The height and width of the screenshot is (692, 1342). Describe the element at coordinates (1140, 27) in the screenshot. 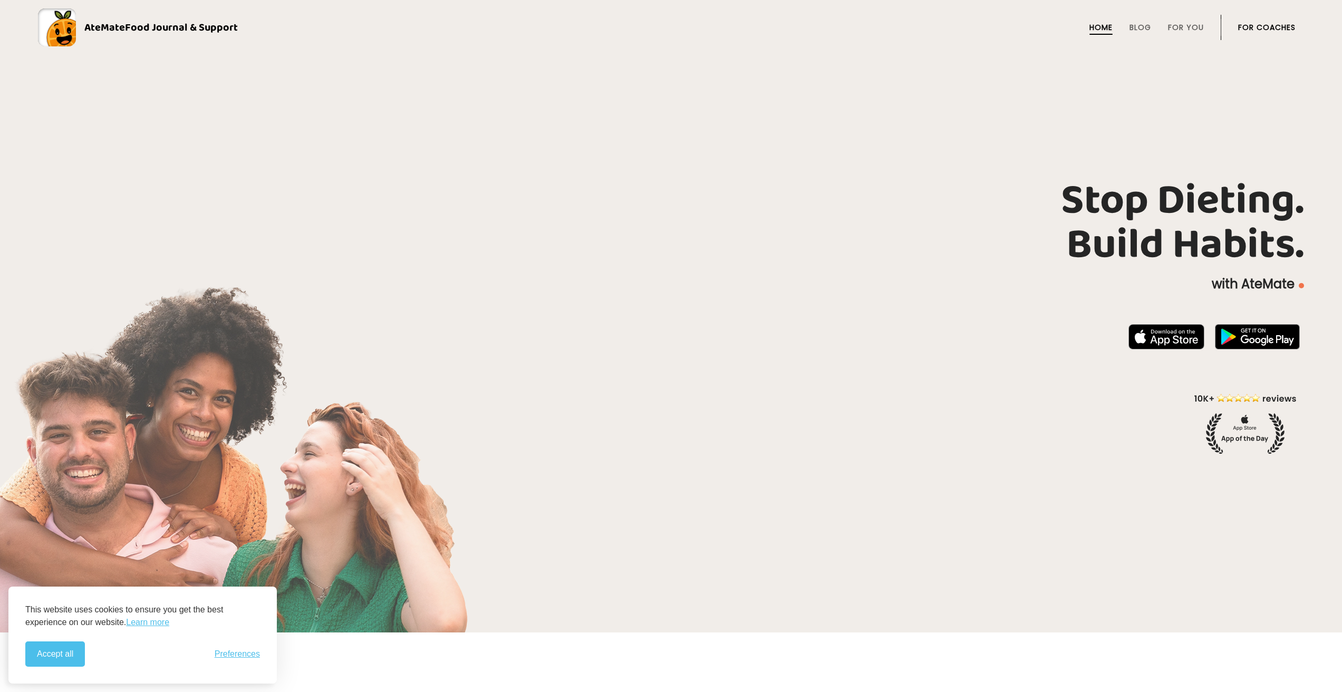

I see `a: Blog` at that location.